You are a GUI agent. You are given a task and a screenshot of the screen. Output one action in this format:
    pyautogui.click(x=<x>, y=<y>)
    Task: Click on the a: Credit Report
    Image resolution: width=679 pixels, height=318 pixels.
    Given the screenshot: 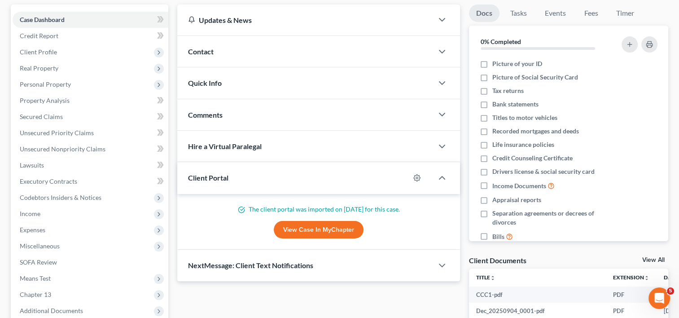 What is the action you would take?
    pyautogui.click(x=90, y=36)
    